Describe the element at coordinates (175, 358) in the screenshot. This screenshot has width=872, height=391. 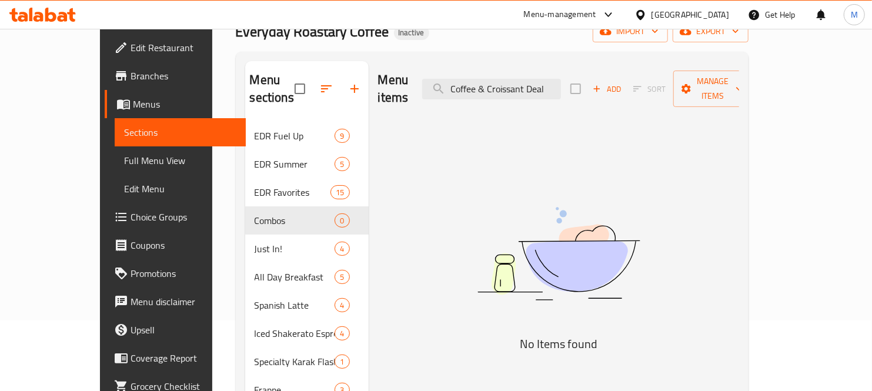
I see `a: Coverage Report` at that location.